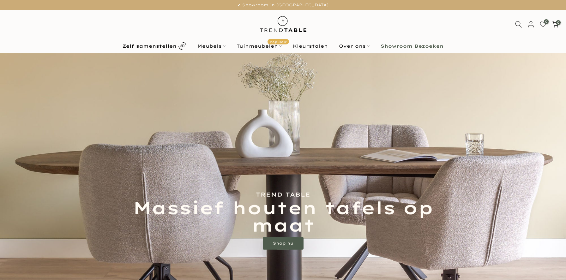 This screenshot has width=566, height=280. Describe the element at coordinates (354, 46) in the screenshot. I see `a: Over ons` at that location.